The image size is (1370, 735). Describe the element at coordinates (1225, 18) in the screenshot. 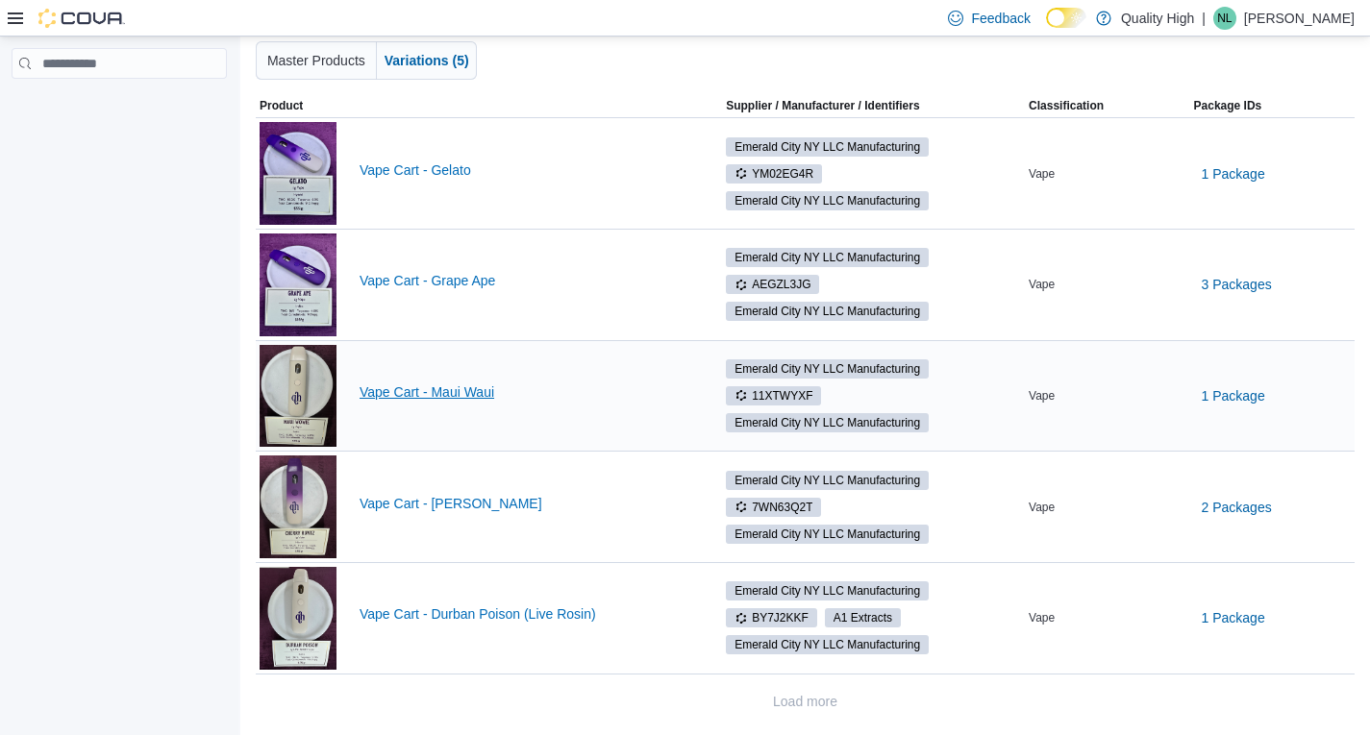

I see `div: Nate Lyons` at that location.